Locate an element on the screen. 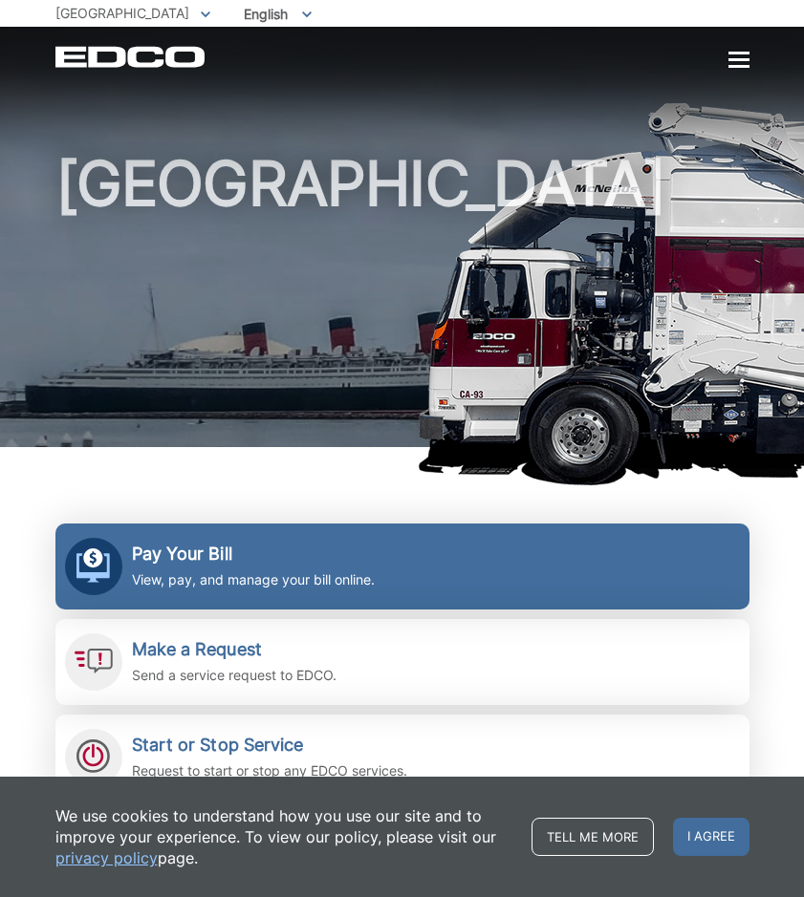 The image size is (804, 897). a: privacy policy is located at coordinates (106, 858).